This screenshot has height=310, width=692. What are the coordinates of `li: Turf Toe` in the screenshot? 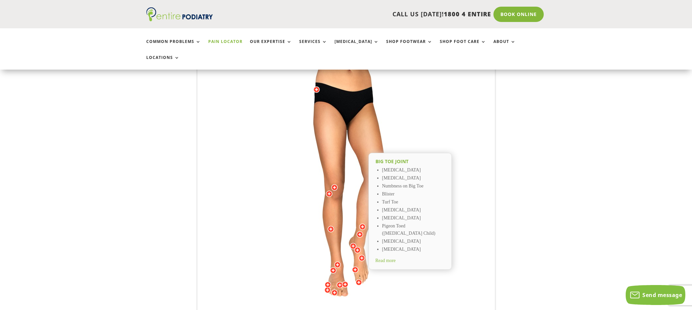 It's located at (414, 203).